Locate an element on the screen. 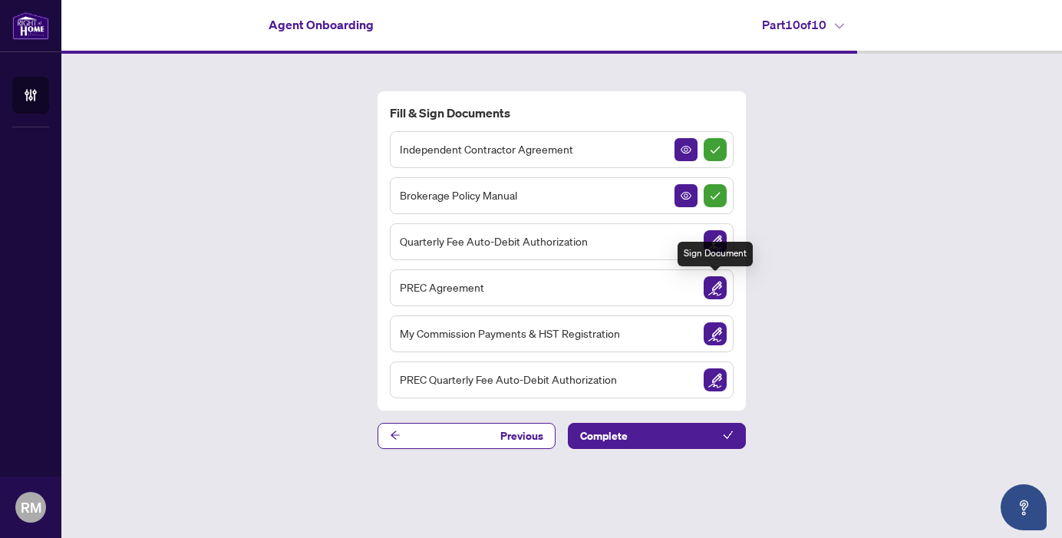  span: PREC Quarterly Fee Auto-Debit Authorization is located at coordinates (508, 379).